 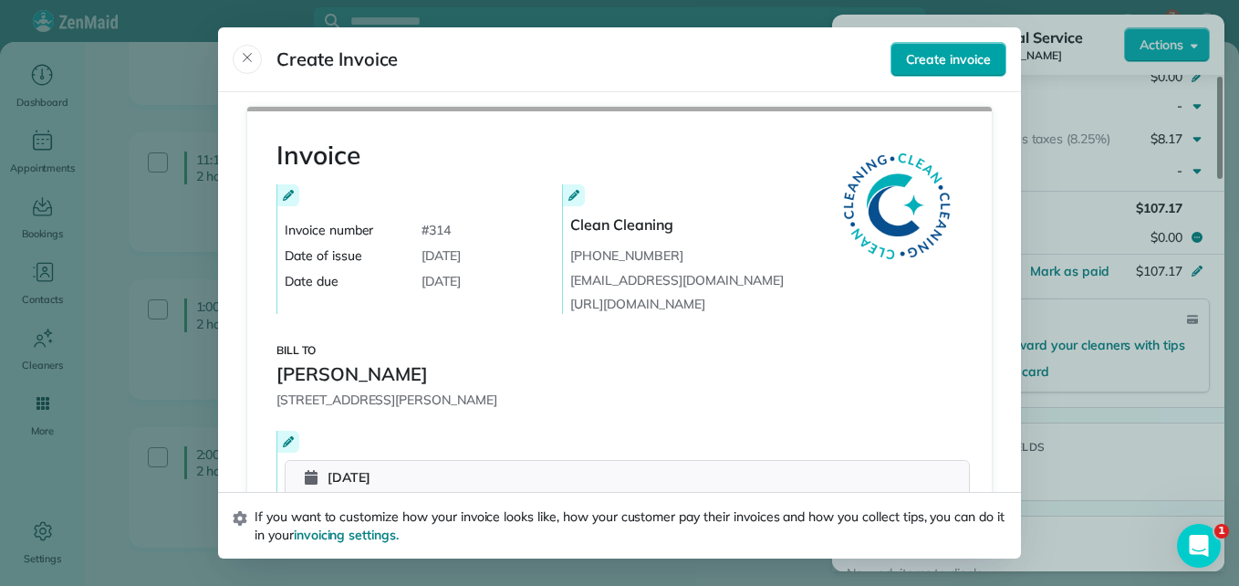 I want to click on span: If you want to customize how your invoice looks like, how your customer pay their invoices and ho..., so click(x=630, y=525).